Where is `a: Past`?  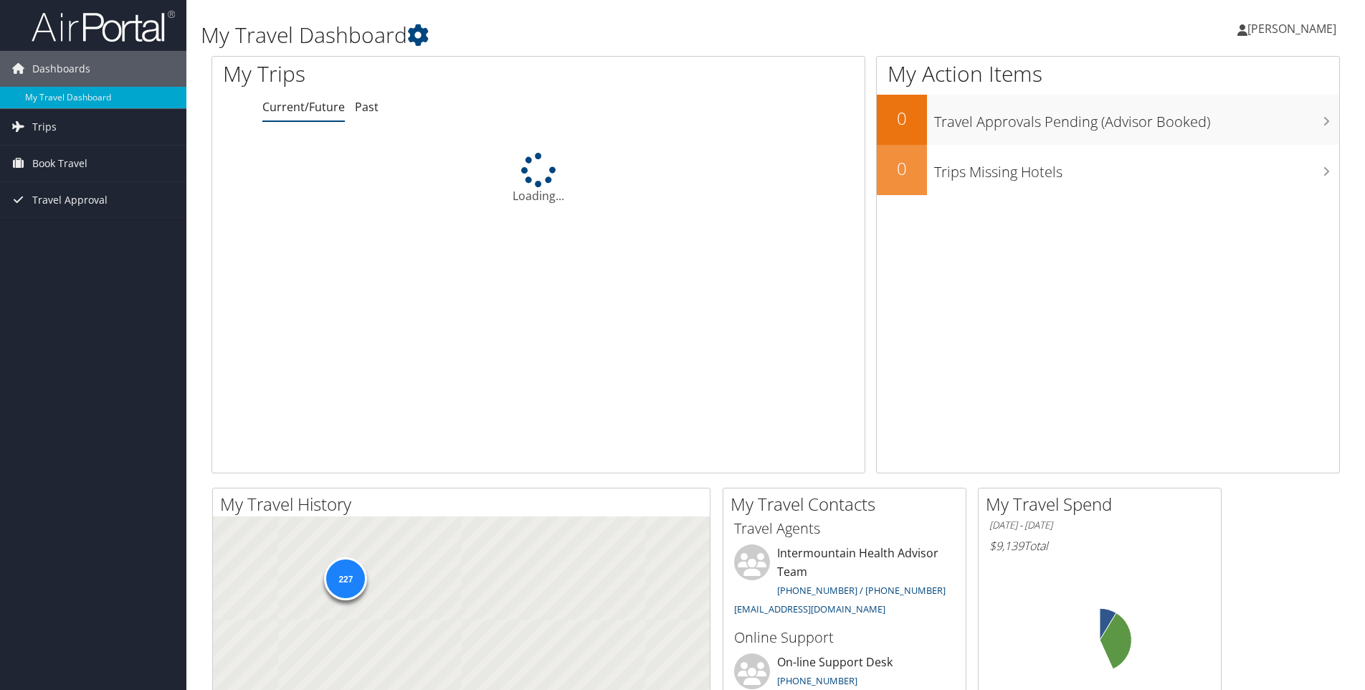
a: Past is located at coordinates (366, 107).